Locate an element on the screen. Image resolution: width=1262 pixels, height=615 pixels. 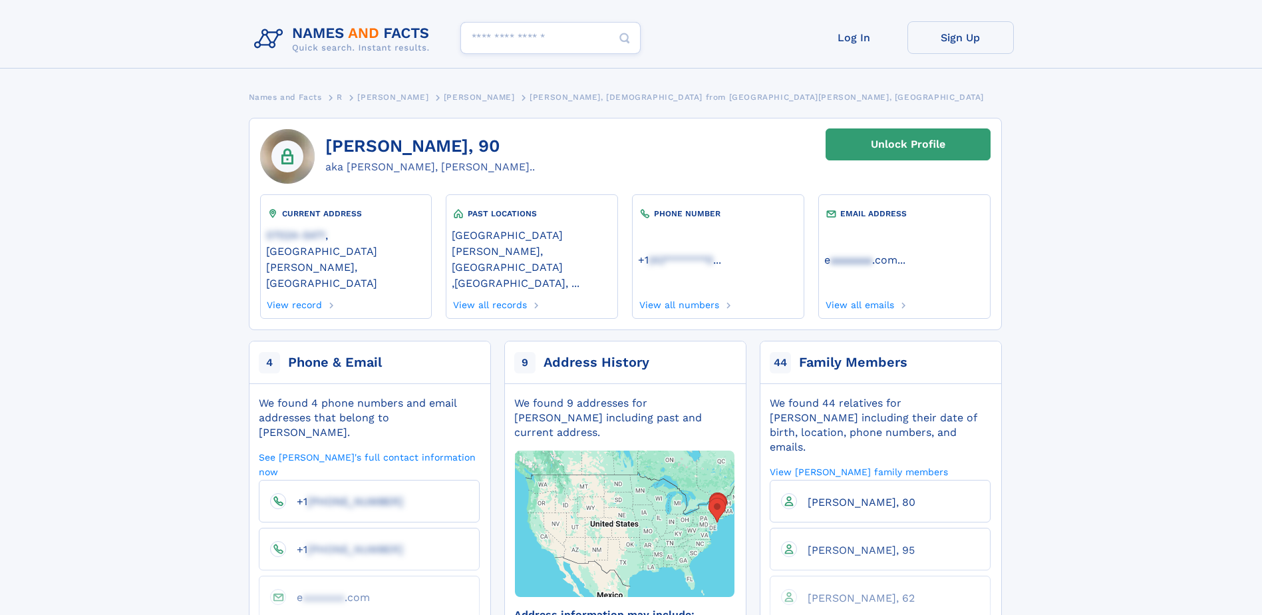
span: 07024-5471 is located at coordinates (295, 235).